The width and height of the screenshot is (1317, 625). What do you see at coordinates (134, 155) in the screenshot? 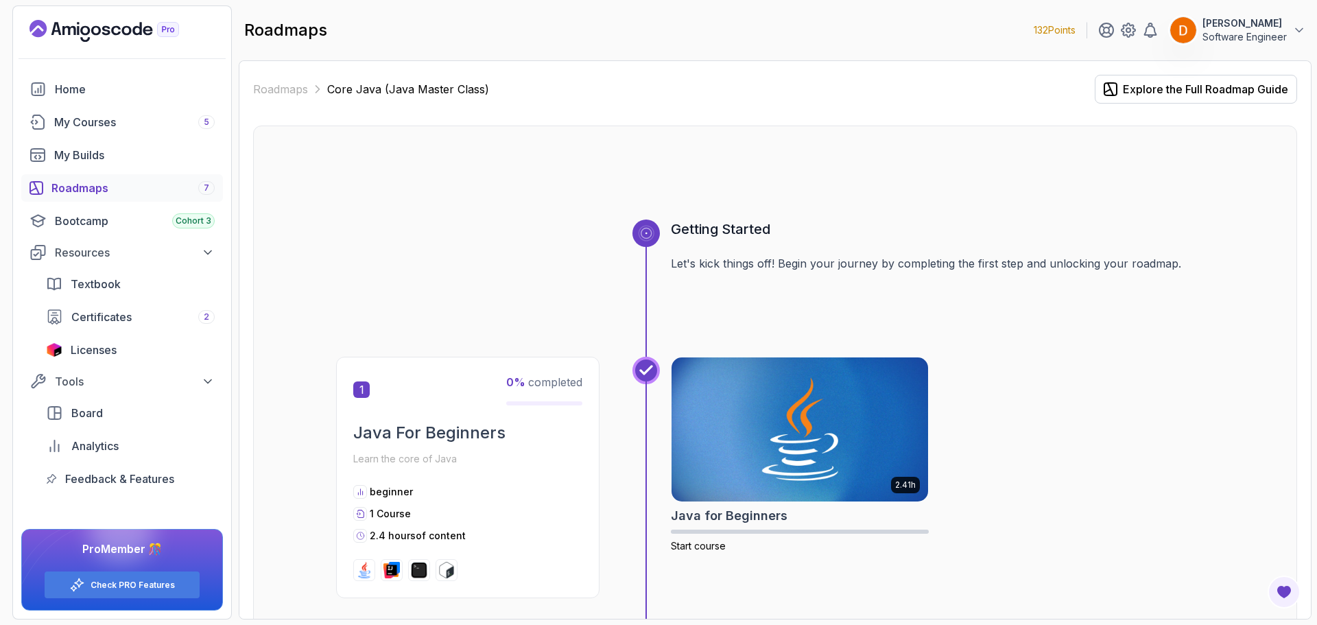
I see `div: My Builds` at bounding box center [134, 155].